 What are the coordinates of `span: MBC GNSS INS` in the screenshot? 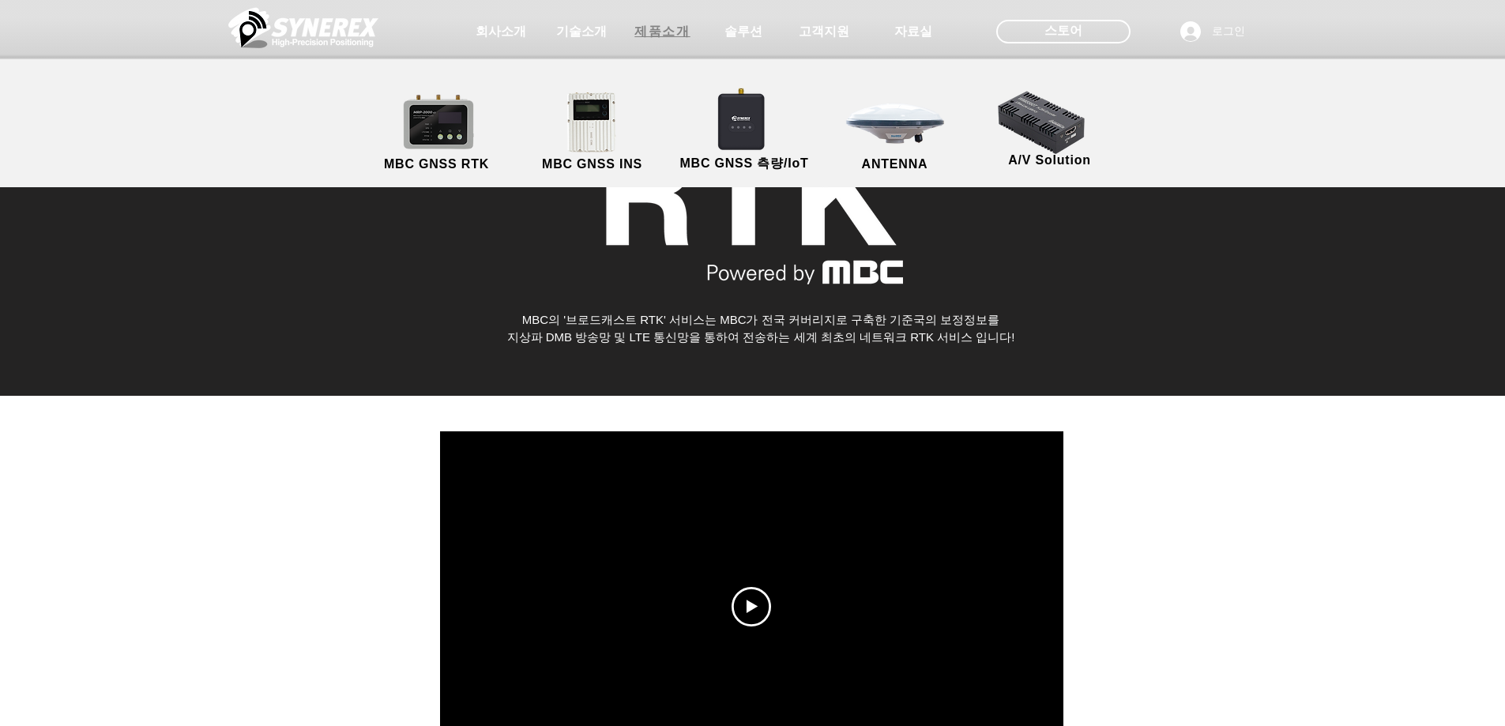 It's located at (592, 164).